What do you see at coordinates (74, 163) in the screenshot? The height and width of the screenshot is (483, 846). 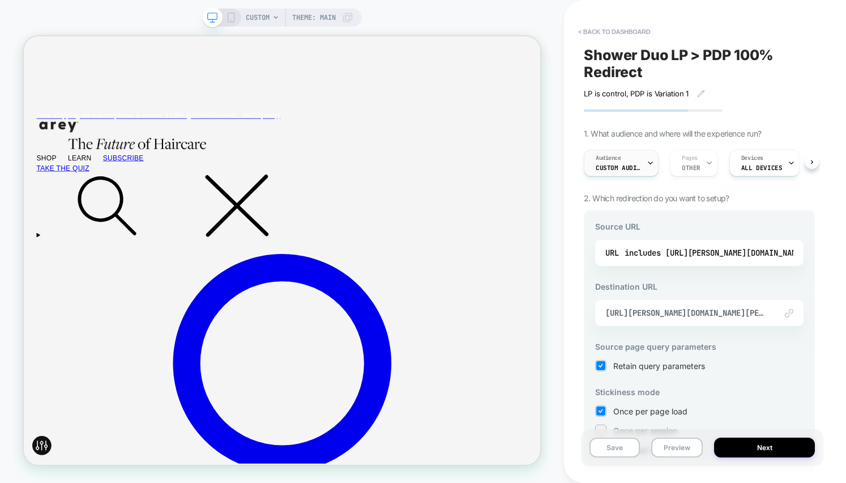 I see `span: LEARN` at bounding box center [74, 163].